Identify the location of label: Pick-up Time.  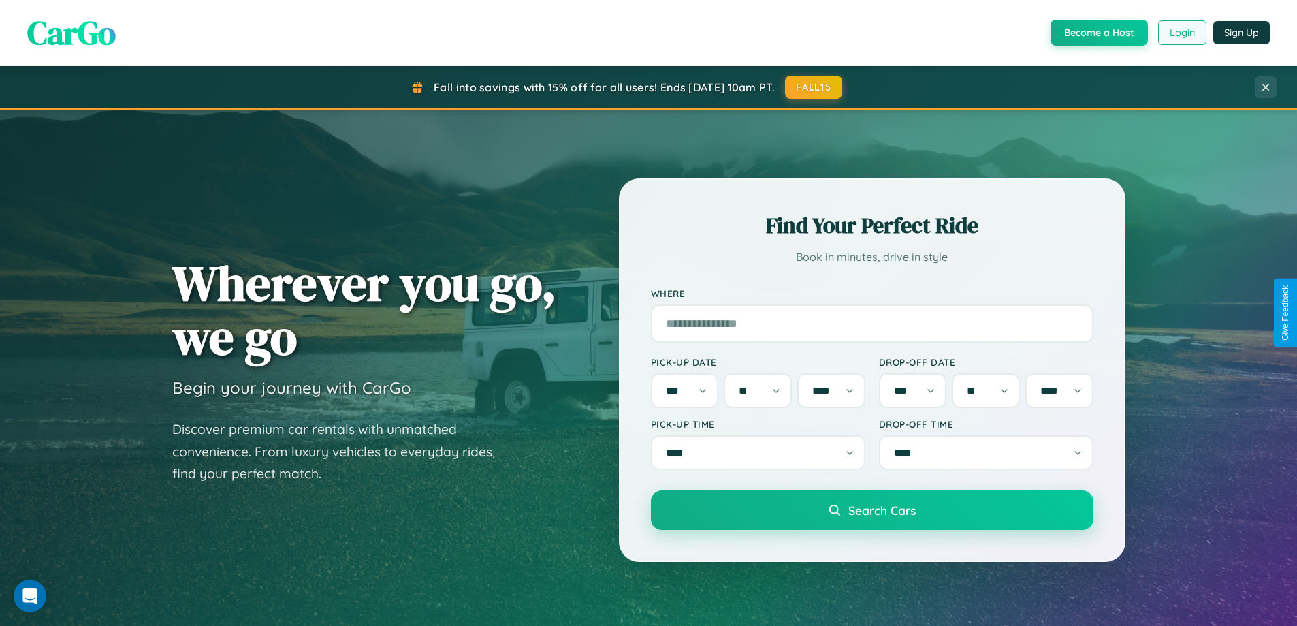
(758, 424).